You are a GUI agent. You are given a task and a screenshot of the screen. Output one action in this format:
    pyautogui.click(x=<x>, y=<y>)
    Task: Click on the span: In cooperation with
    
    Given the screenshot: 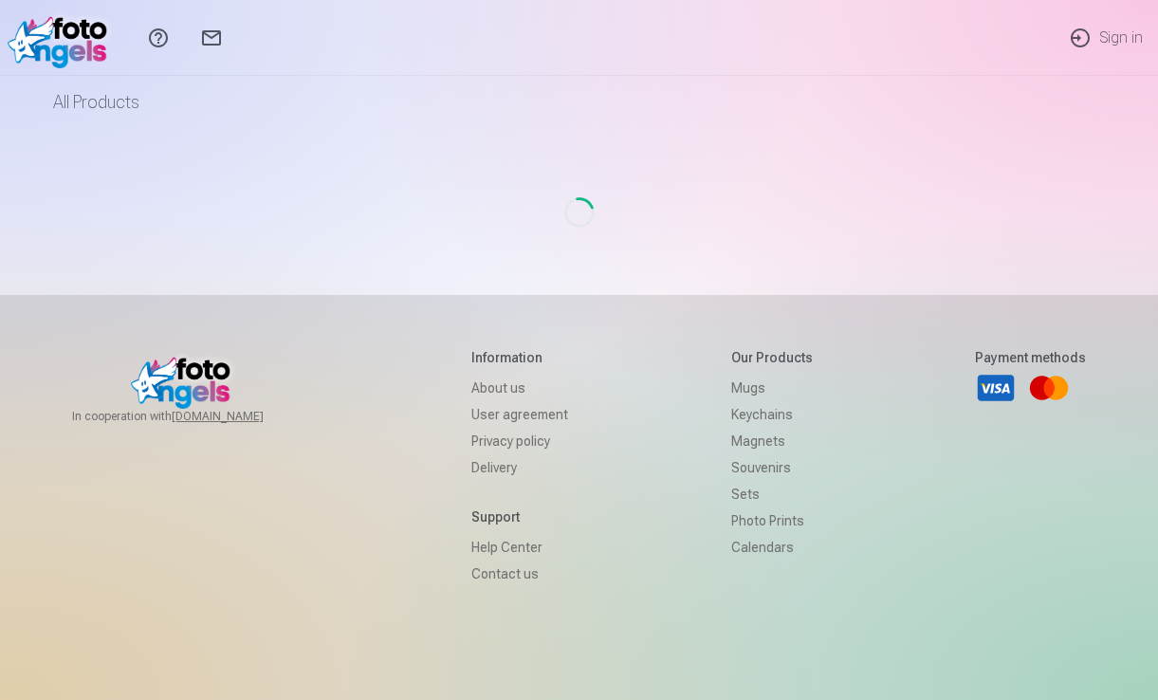 What is the action you would take?
    pyautogui.click(x=191, y=416)
    